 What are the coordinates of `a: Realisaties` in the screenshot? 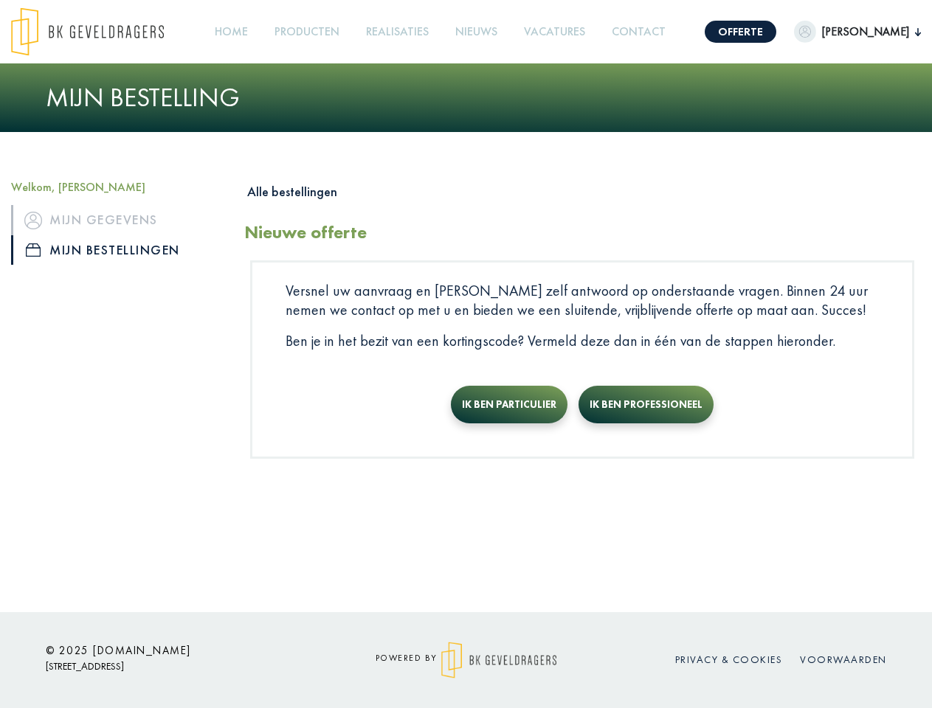 It's located at (397, 32).